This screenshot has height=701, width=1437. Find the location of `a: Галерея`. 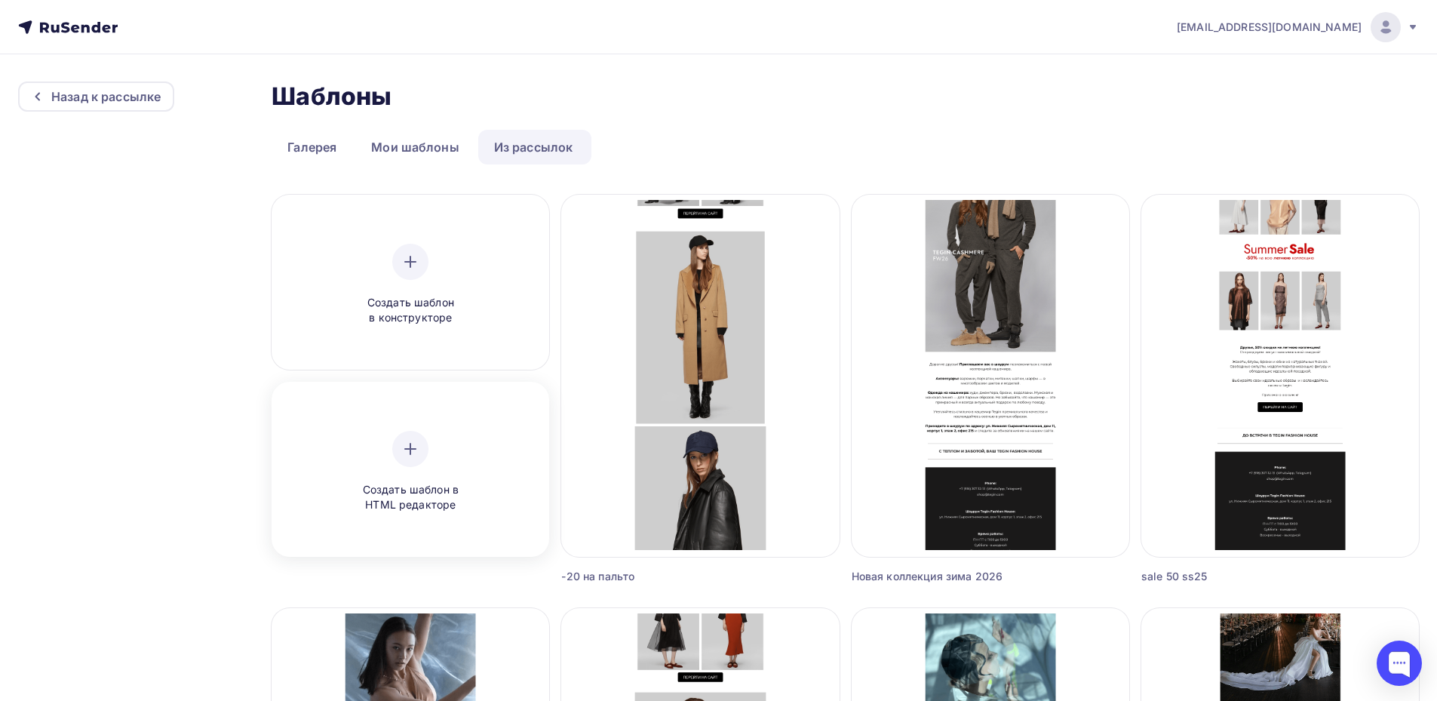

a: Галерея is located at coordinates (312, 147).